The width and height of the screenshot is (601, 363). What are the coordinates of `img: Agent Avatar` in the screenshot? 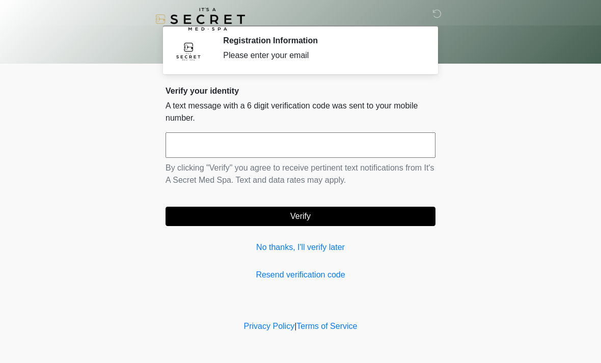 It's located at (188, 51).